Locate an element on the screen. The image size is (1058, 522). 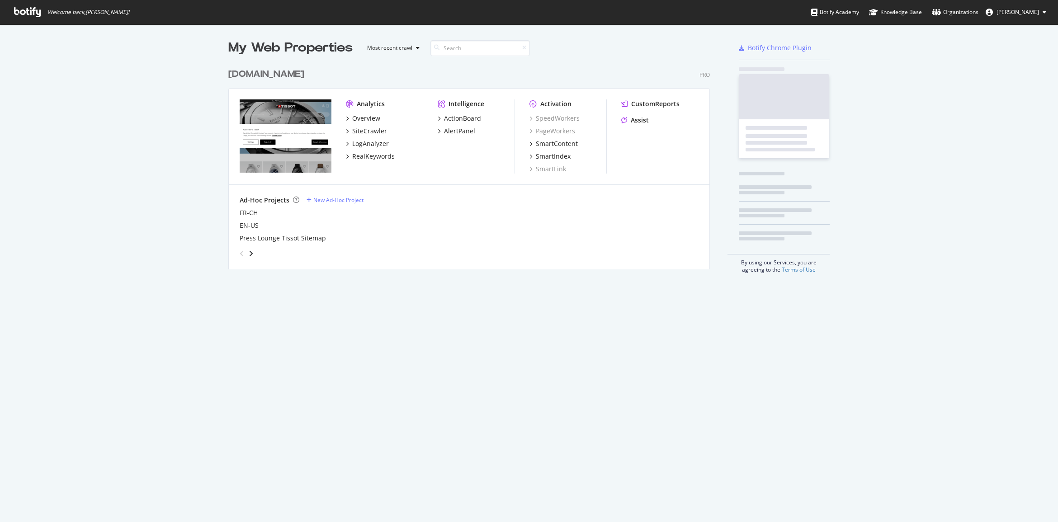
div: SmartIndex is located at coordinates (553, 156).